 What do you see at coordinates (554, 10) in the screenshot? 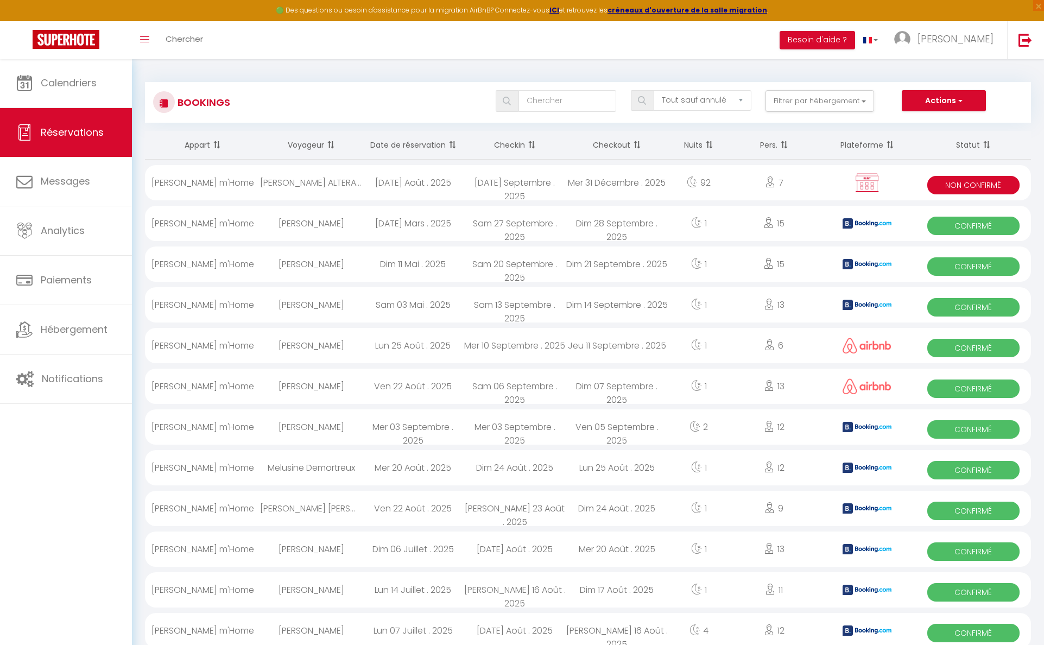
I see `strong: ICI` at bounding box center [554, 10].